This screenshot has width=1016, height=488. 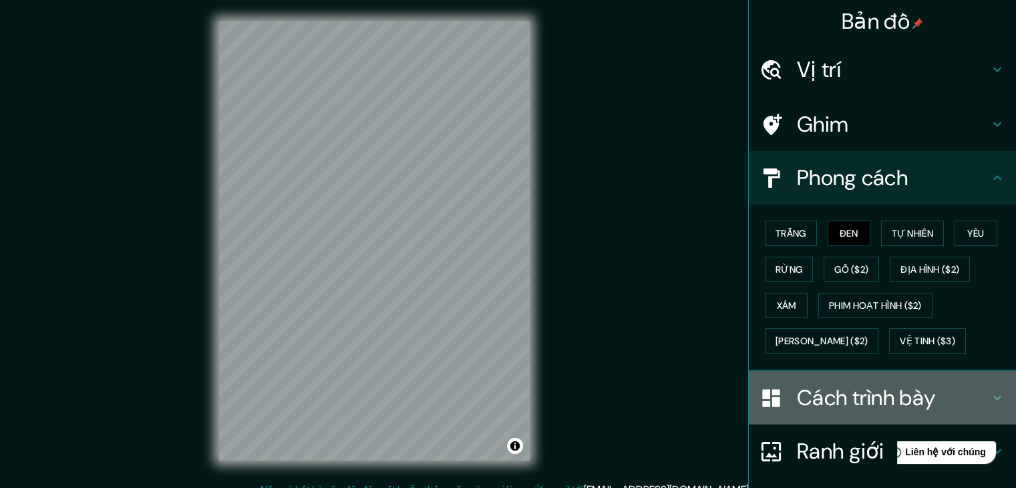 I want to click on button: Tự nhiên, so click(x=912, y=233).